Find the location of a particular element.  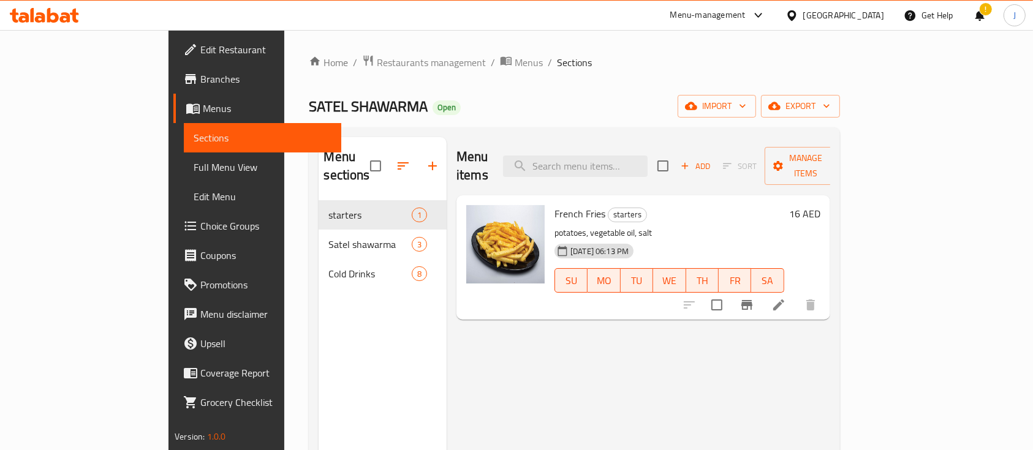

button: MO is located at coordinates (604, 281).